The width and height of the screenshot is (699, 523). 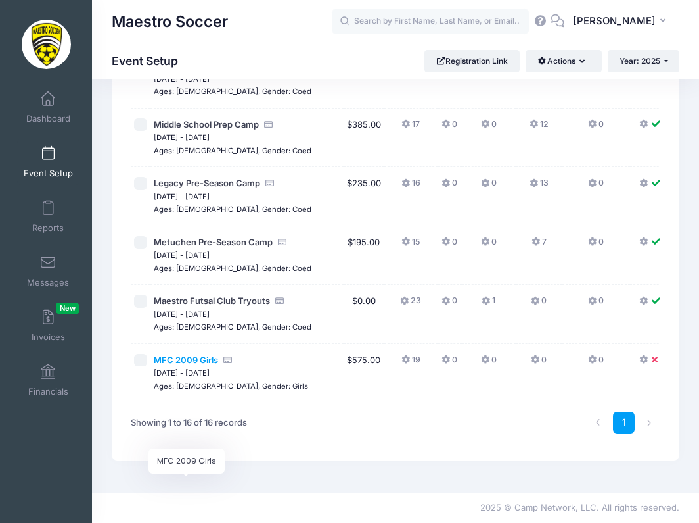 I want to click on button: 19, so click(x=411, y=363).